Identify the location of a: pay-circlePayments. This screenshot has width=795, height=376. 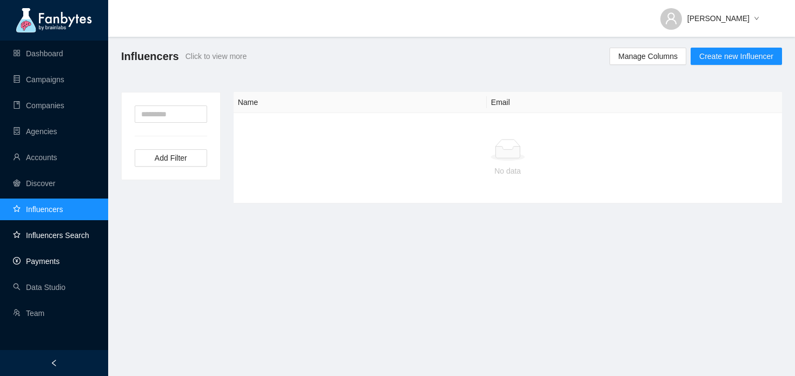
(36, 261).